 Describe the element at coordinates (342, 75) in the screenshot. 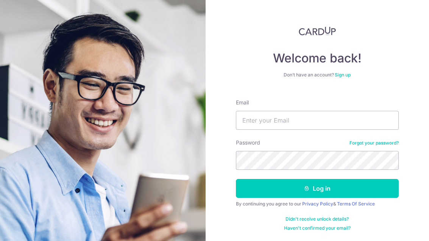

I see `a: Sign up` at that location.